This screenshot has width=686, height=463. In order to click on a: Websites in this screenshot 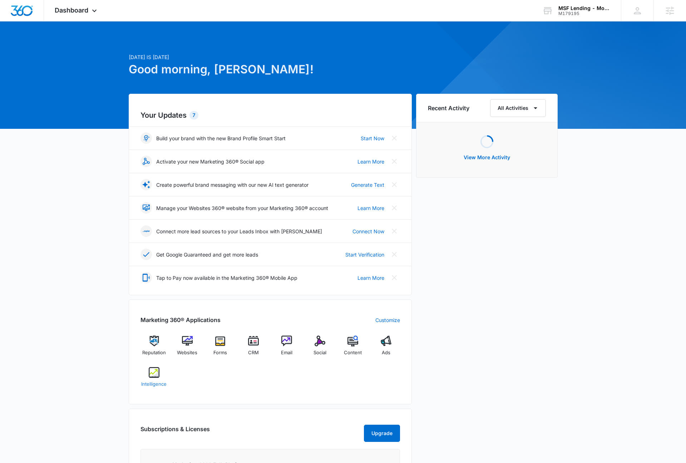, I will do `click(187, 348)`.